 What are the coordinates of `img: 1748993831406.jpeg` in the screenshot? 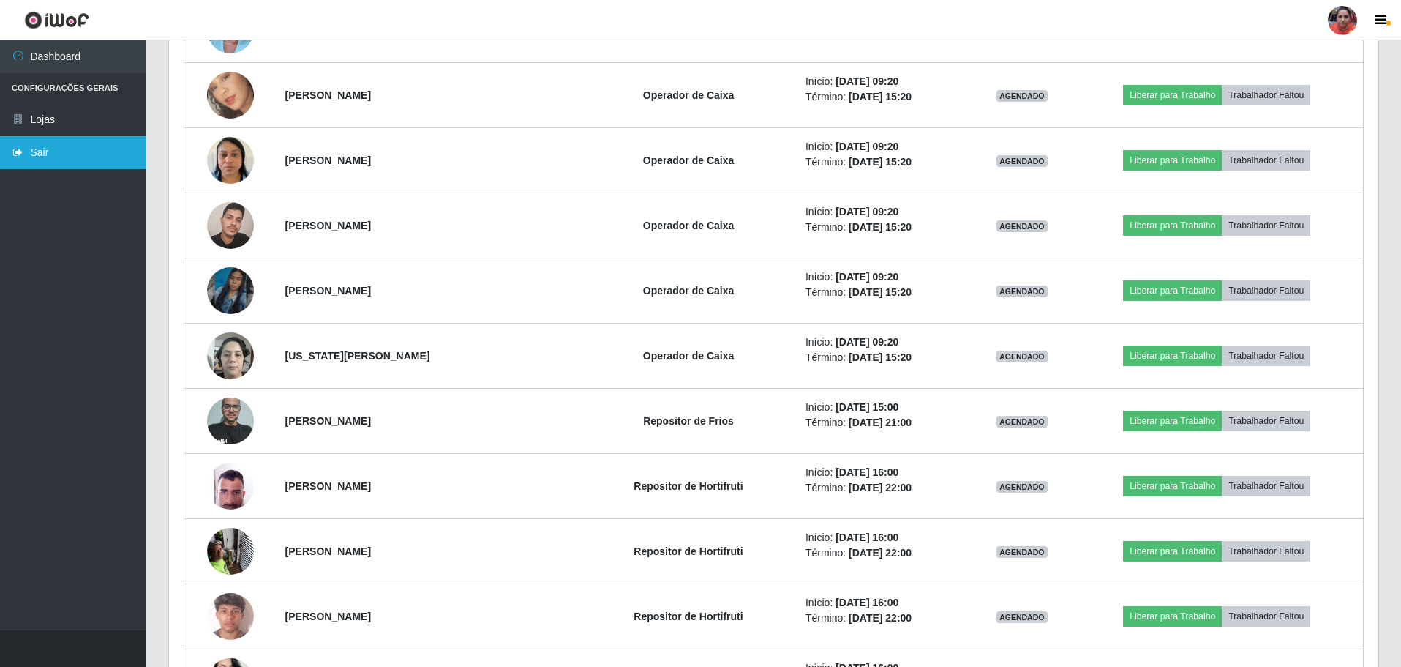 It's located at (231, 291).